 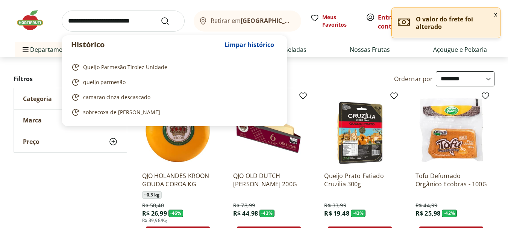 I want to click on p: Histórico, so click(x=146, y=45).